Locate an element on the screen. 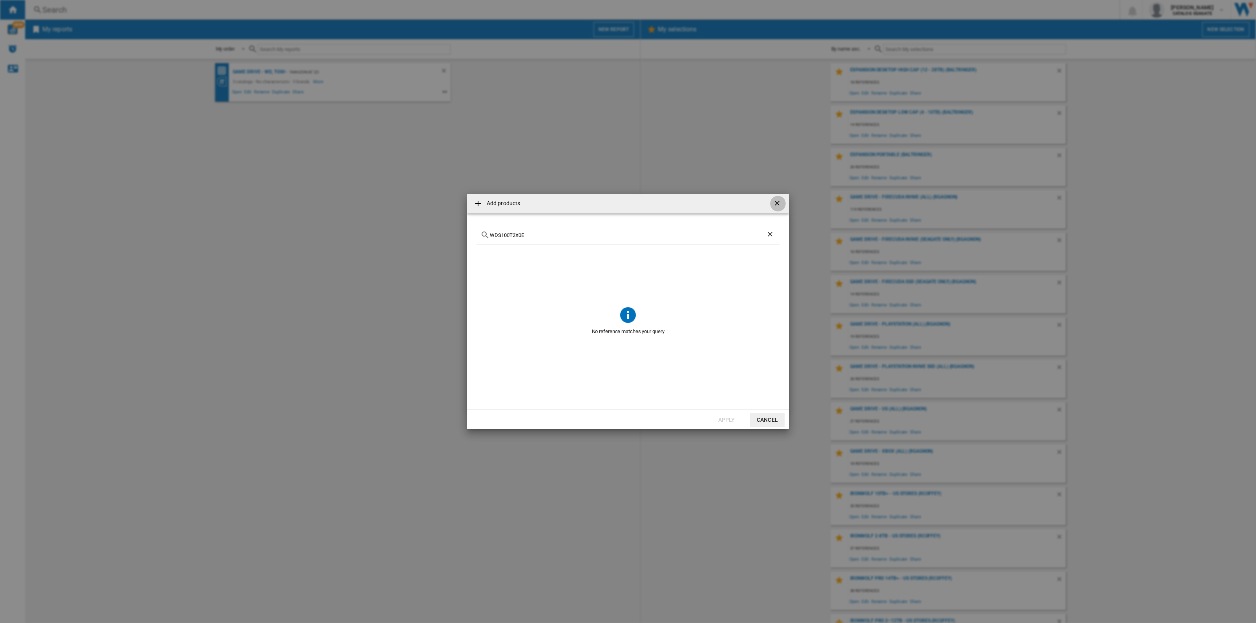 Image resolution: width=1256 pixels, height=623 pixels. button: Cancel is located at coordinates (767, 420).